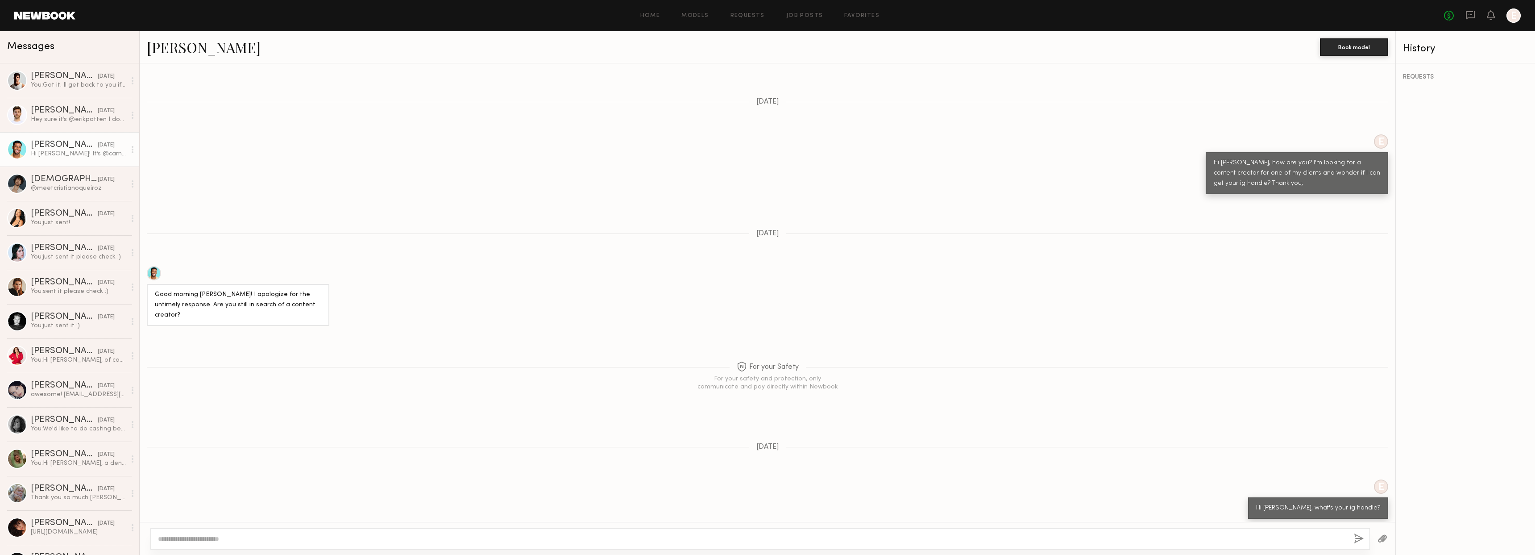 This screenshot has height=555, width=1535. Describe the element at coordinates (78, 222) in the screenshot. I see `div: You: just sent!` at that location.